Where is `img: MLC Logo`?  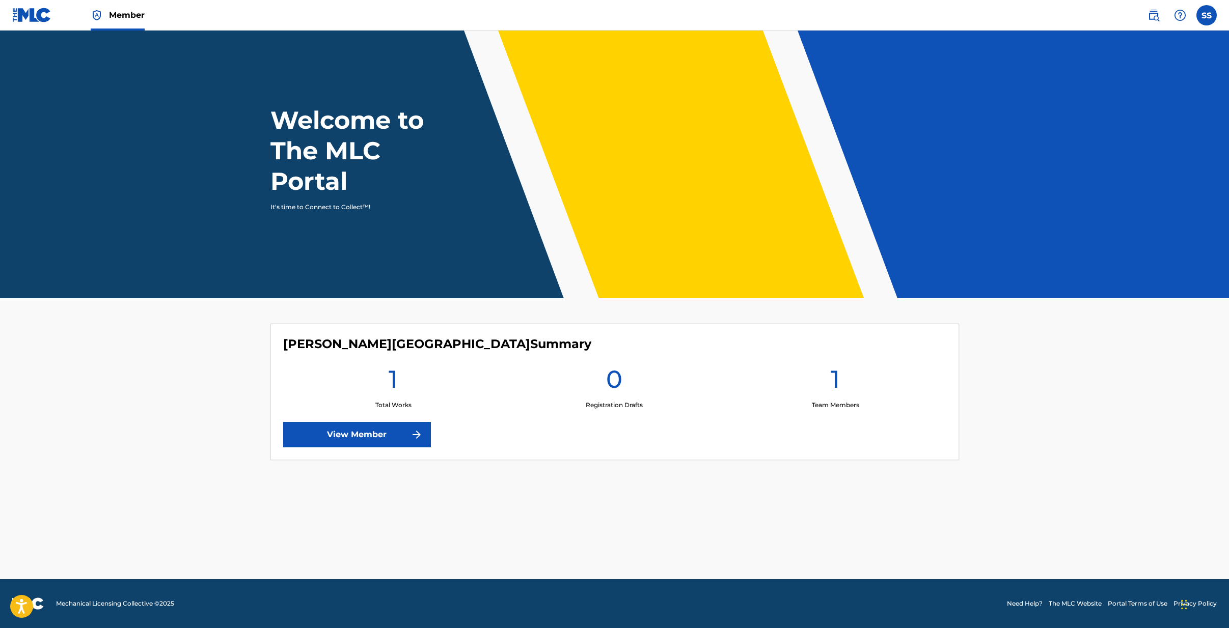
img: MLC Logo is located at coordinates (32, 15).